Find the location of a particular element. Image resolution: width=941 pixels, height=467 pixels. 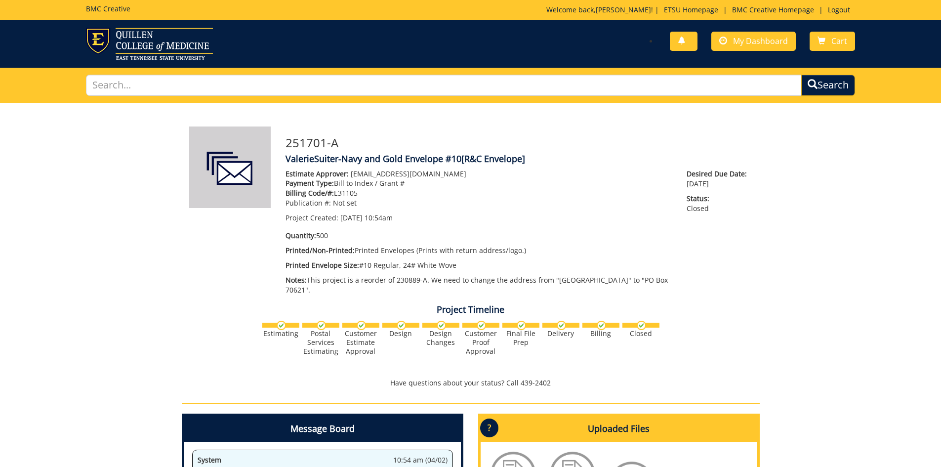

div: Customer Proof Approval is located at coordinates (480, 342).